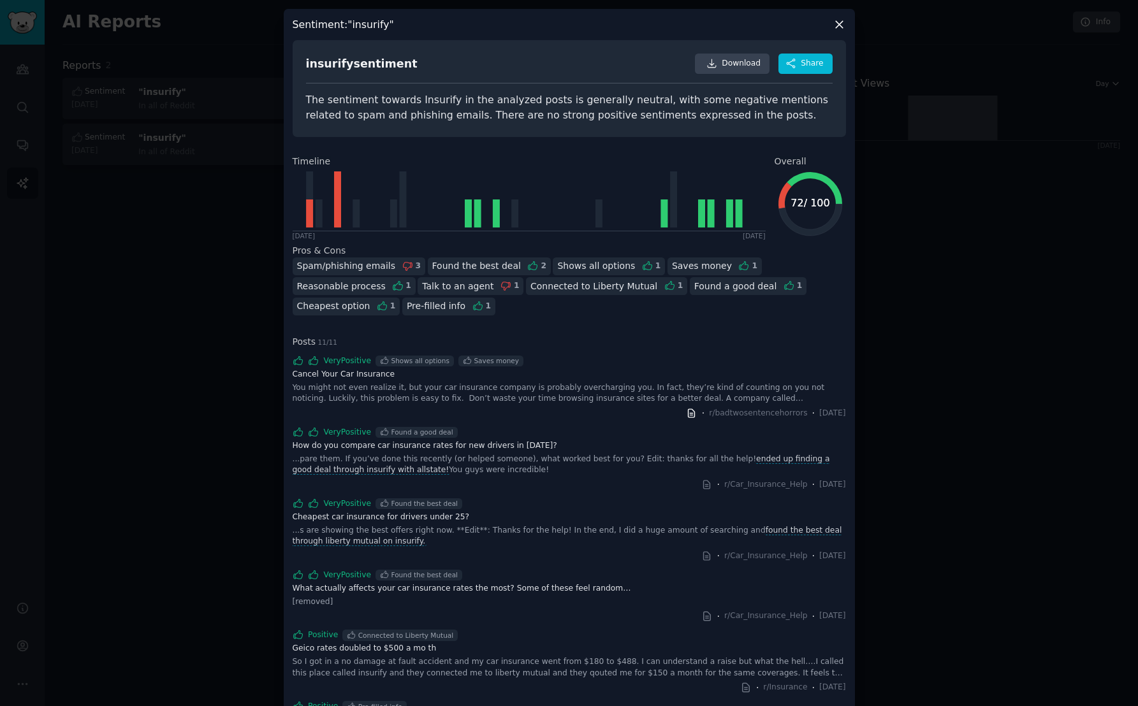 This screenshot has width=1138, height=706. Describe the element at coordinates (569, 667) in the screenshot. I see `div: So I got in a no damage at fault accident and my car insurance went from $180 to $488. I can unde...` at that location.